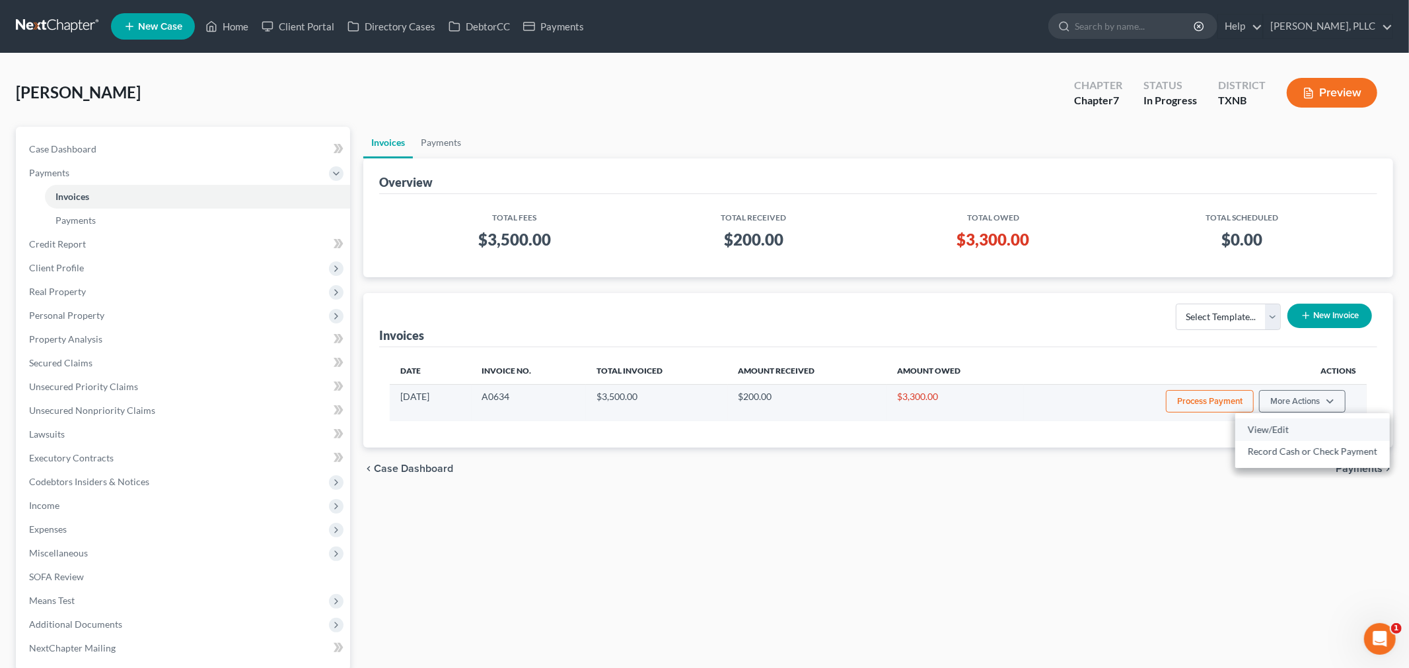  What do you see at coordinates (1364, 469) in the screenshot?
I see `button: Payments chevron_right` at bounding box center [1364, 469].